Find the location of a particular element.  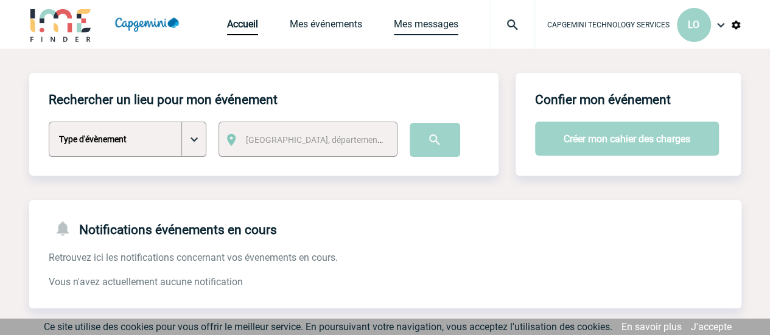

span: Retrouvez ici les notifications concernant vos évenements en cours. is located at coordinates (193, 257).